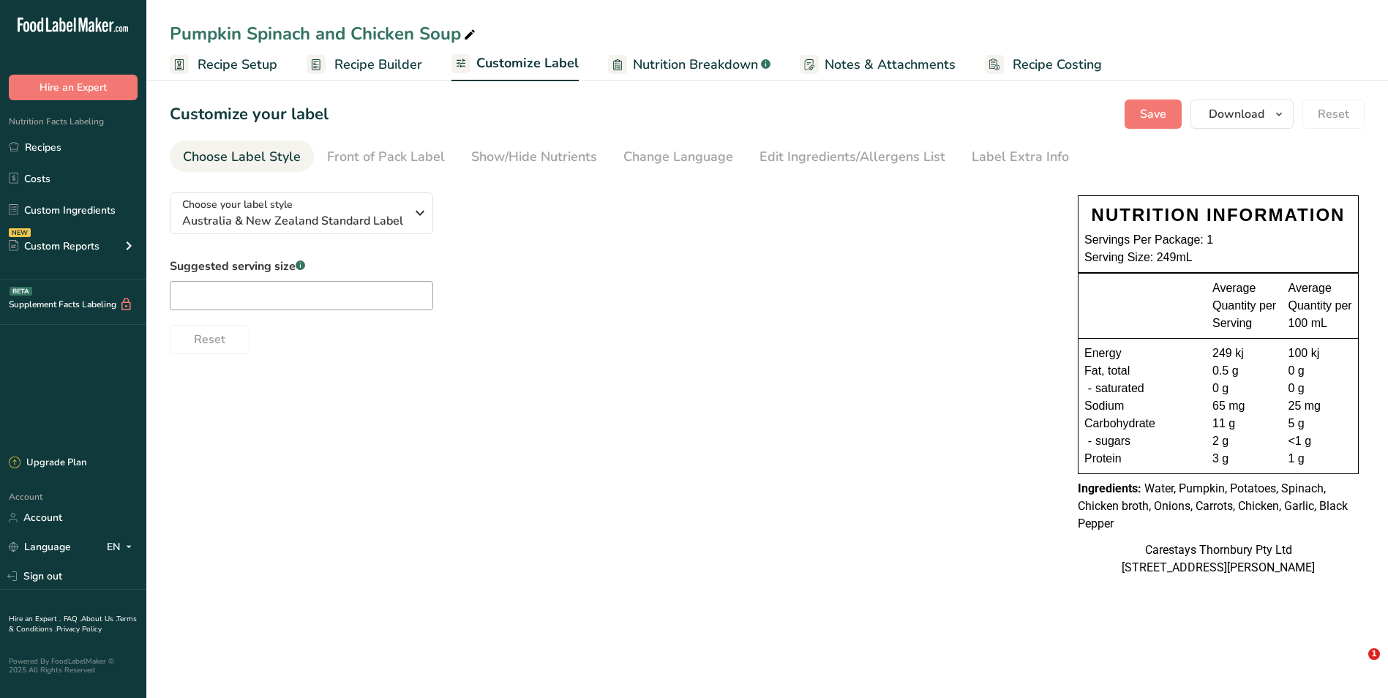 The image size is (1388, 698). What do you see at coordinates (689, 64) in the screenshot?
I see `a: Nutrition Breakdown` at bounding box center [689, 64].